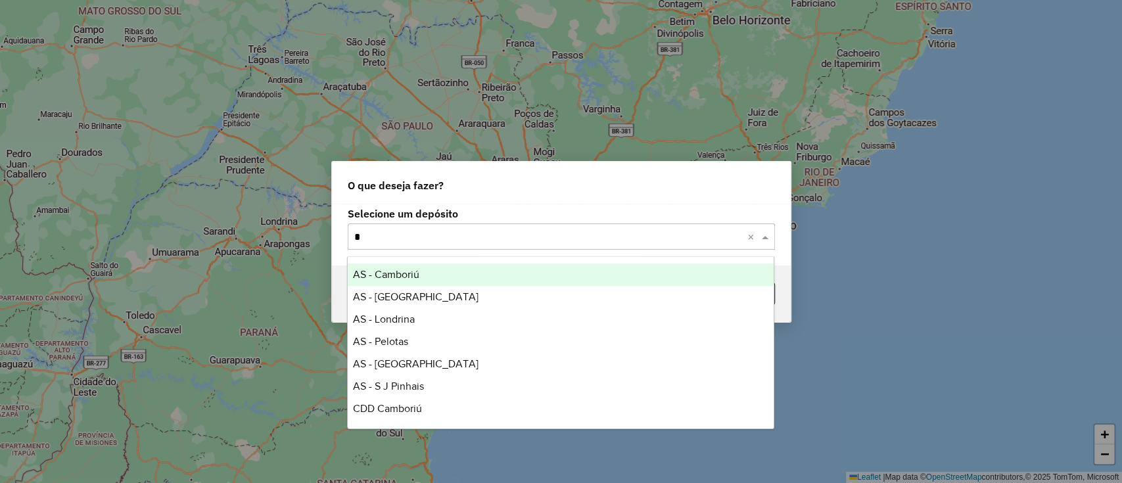 This screenshot has width=1122, height=483. Describe the element at coordinates (752, 237) in the screenshot. I see `span: Clear all` at that location.